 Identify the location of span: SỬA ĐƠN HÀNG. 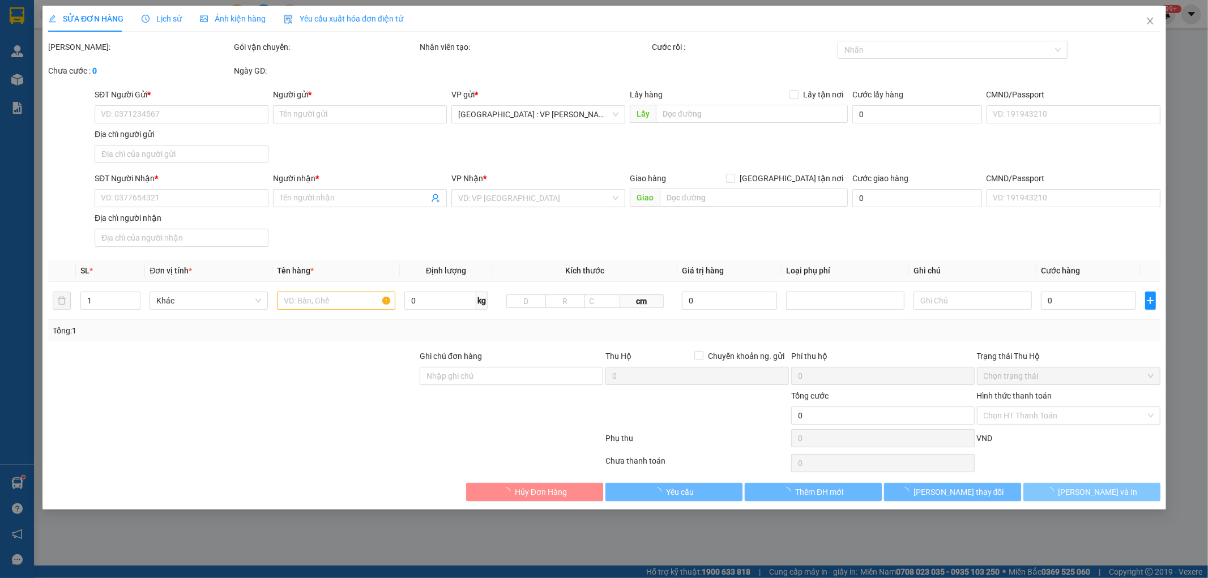
(86, 19).